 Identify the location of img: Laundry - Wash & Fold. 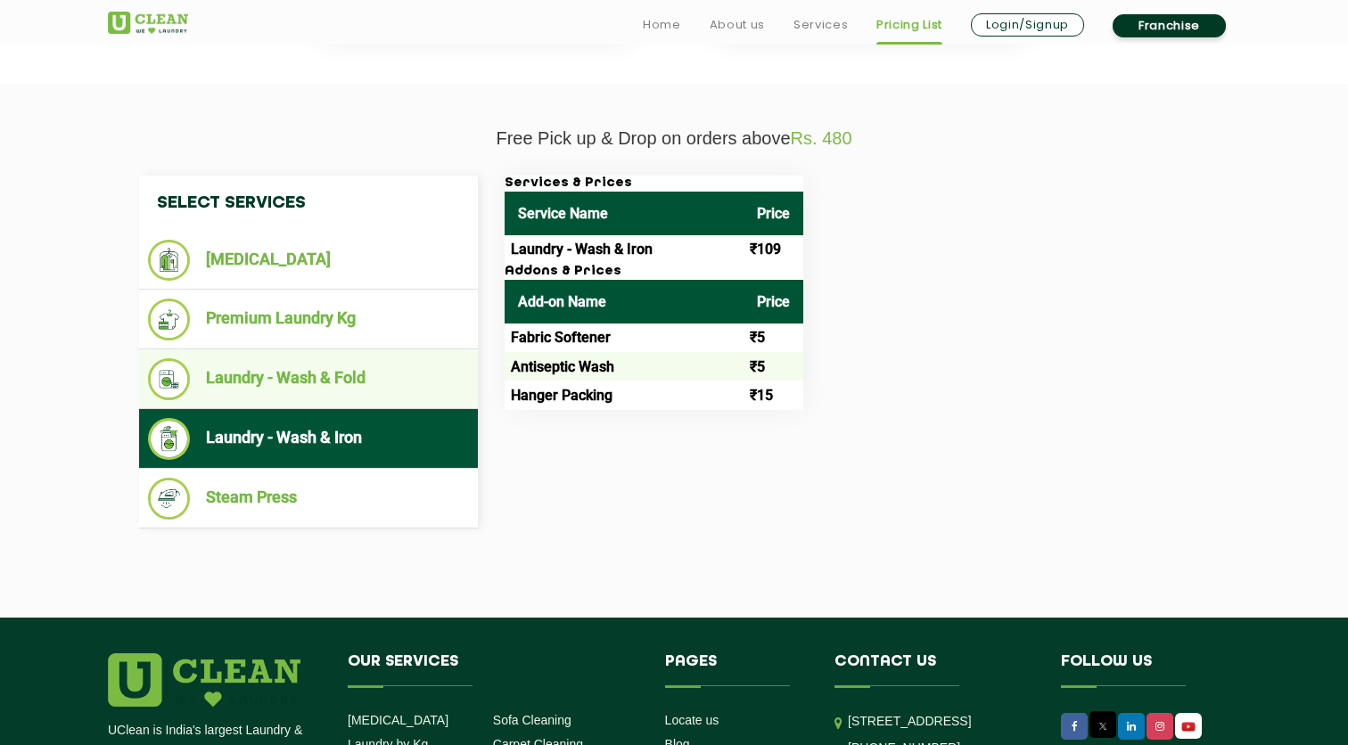
(168, 379).